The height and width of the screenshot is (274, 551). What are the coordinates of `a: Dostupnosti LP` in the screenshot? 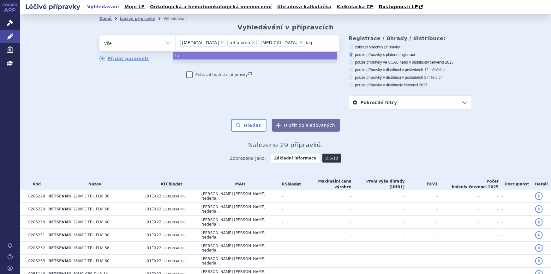 It's located at (402, 7).